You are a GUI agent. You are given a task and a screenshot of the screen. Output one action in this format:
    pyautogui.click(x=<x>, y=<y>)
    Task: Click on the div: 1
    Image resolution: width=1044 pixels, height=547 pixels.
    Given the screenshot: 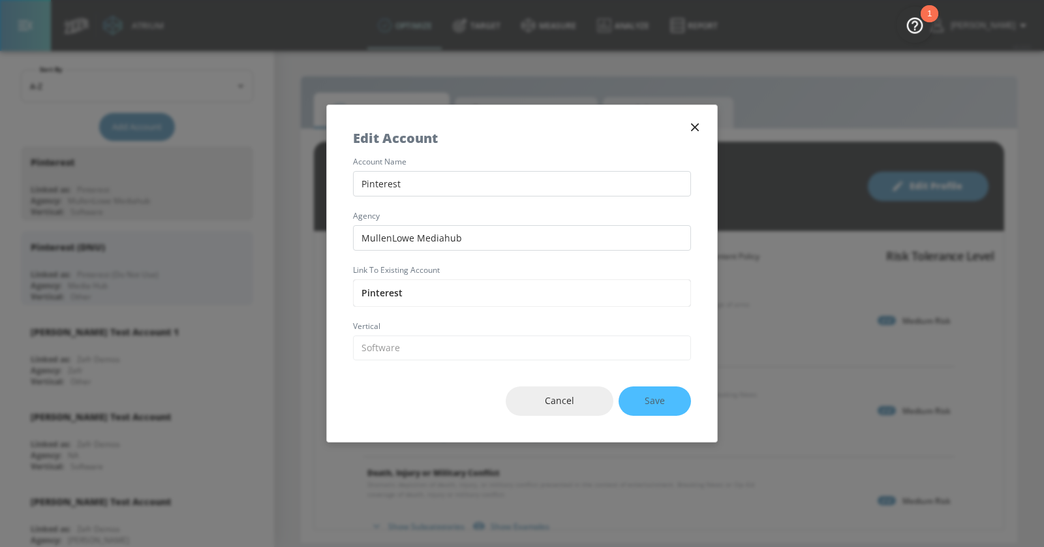 What is the action you would take?
    pyautogui.click(x=929, y=22)
    